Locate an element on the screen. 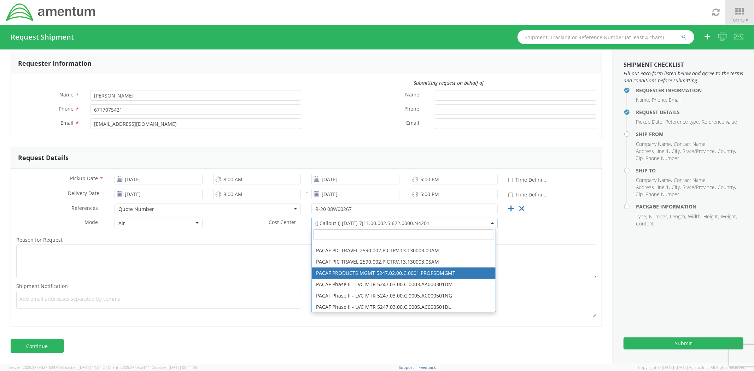 The width and height of the screenshot is (754, 371). span: Add email addresses separated by comma is located at coordinates (159, 299).